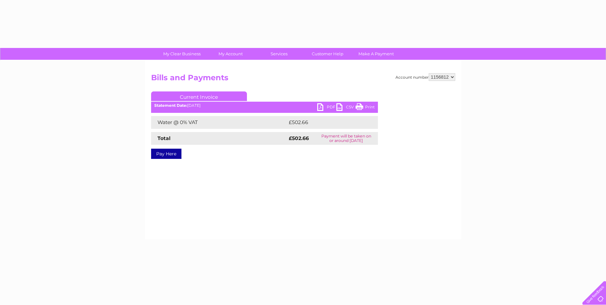 This screenshot has width=606, height=305. I want to click on a: PDF, so click(327, 108).